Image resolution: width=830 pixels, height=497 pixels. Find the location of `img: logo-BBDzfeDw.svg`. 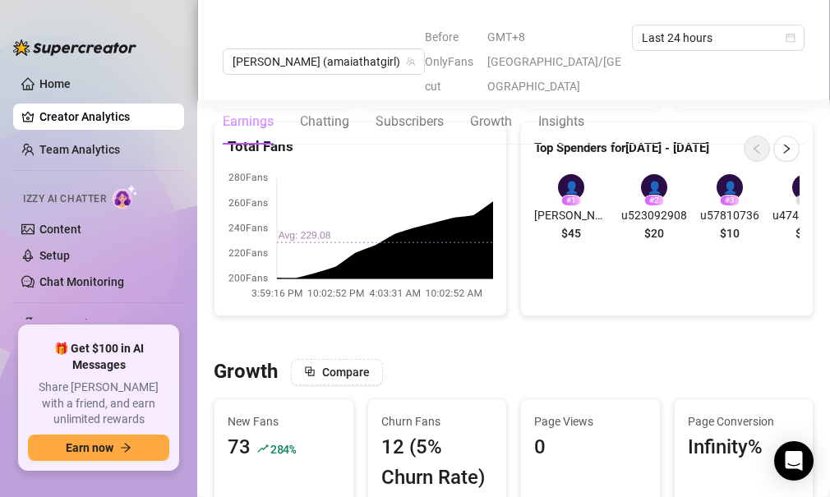

img: logo-BBDzfeDw.svg is located at coordinates (75, 48).